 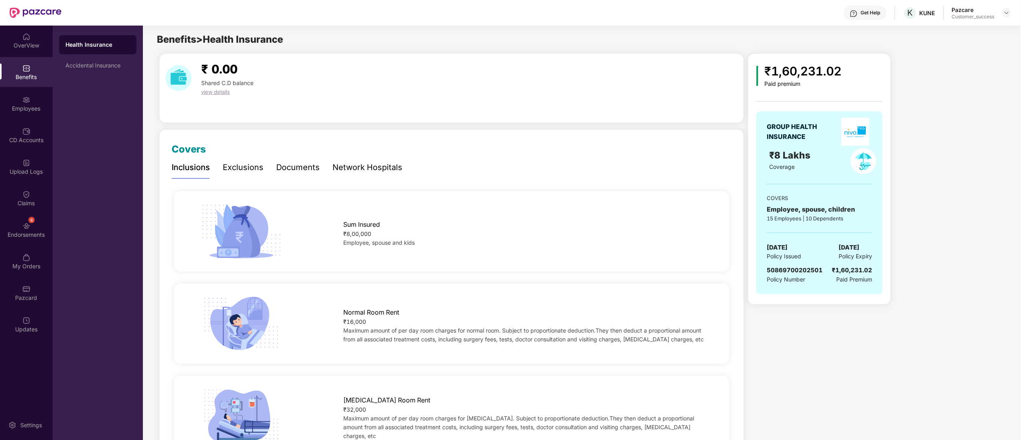 What do you see at coordinates (803, 84) in the screenshot?
I see `div: Paid premium` at bounding box center [803, 84].